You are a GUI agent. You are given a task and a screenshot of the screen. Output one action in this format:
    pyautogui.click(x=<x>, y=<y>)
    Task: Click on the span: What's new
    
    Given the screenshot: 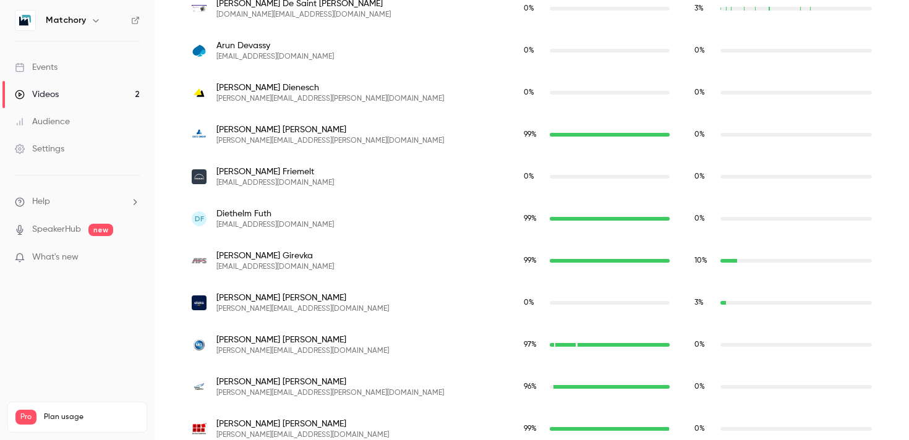 What is the action you would take?
    pyautogui.click(x=55, y=257)
    